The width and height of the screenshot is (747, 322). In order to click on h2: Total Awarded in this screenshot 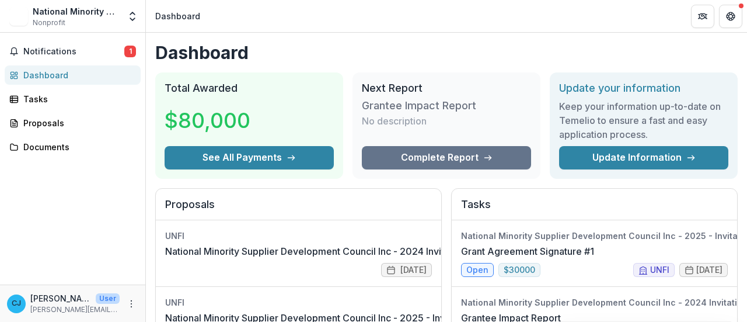, I will do `click(249, 88)`.